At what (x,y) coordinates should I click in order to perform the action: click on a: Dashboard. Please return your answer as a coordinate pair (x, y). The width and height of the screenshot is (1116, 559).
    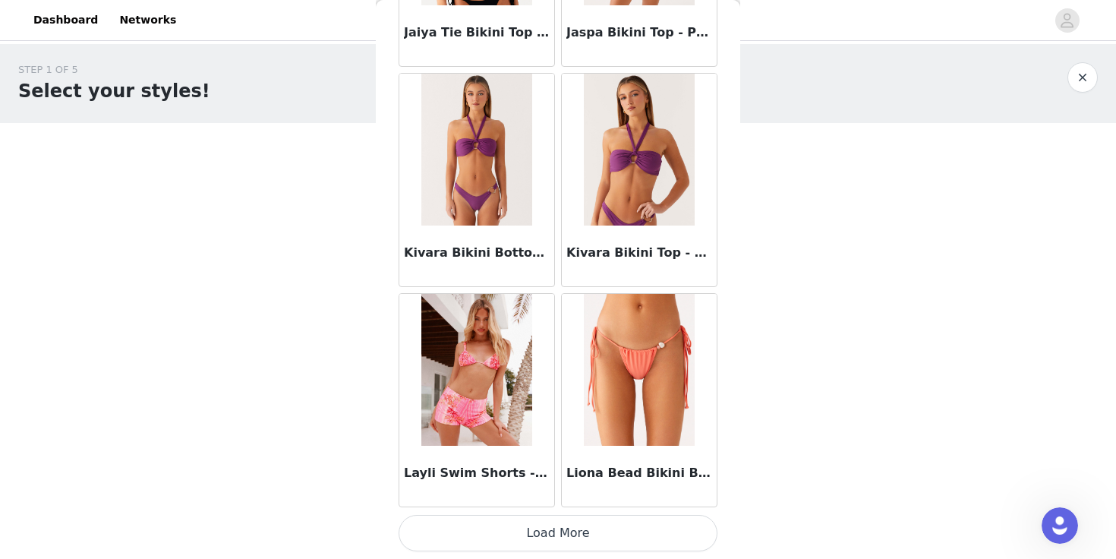
    Looking at the image, I should click on (65, 20).